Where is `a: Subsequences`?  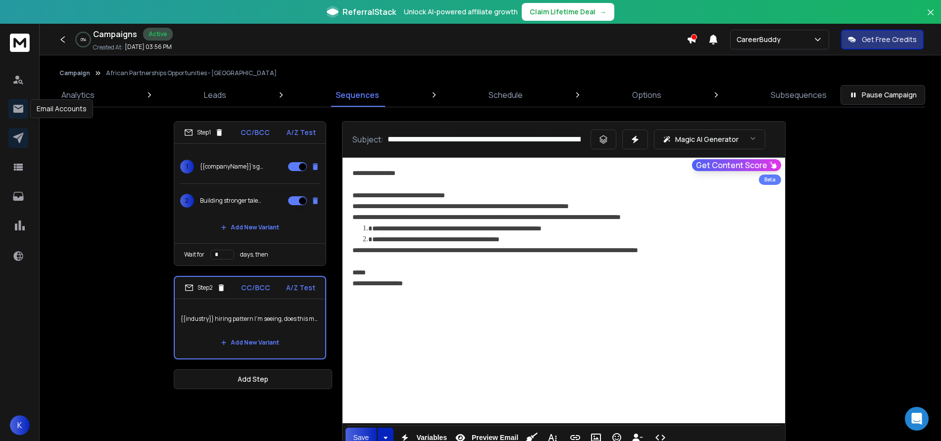 a: Subsequences is located at coordinates (798, 95).